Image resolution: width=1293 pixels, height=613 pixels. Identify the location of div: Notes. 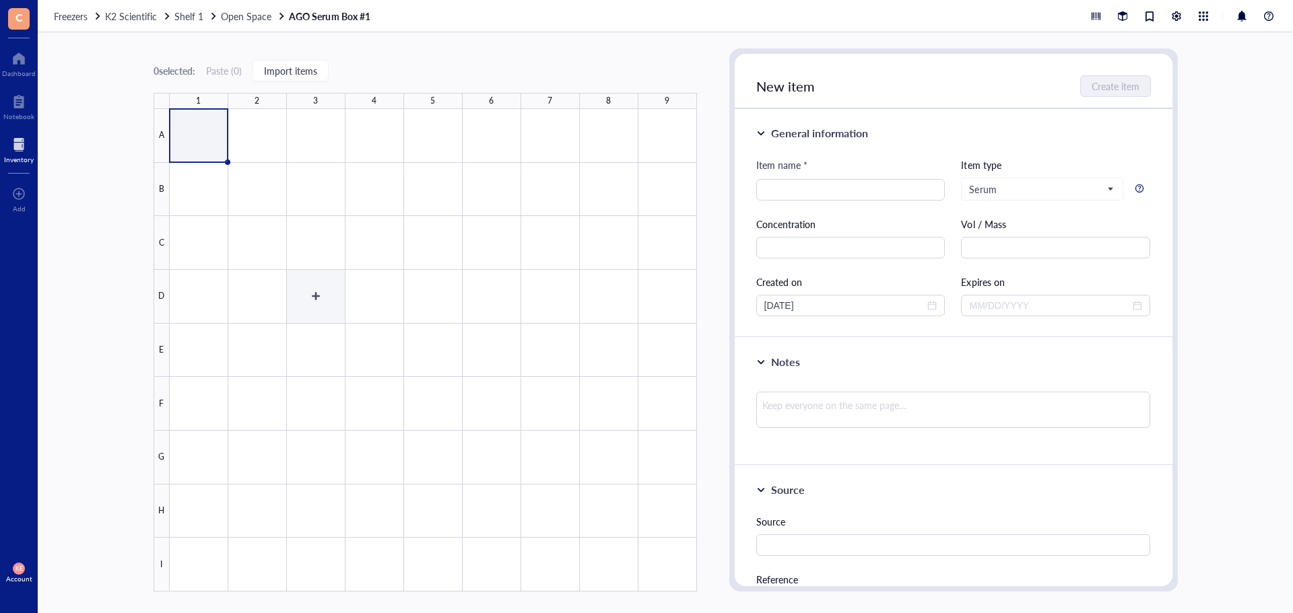
(785, 362).